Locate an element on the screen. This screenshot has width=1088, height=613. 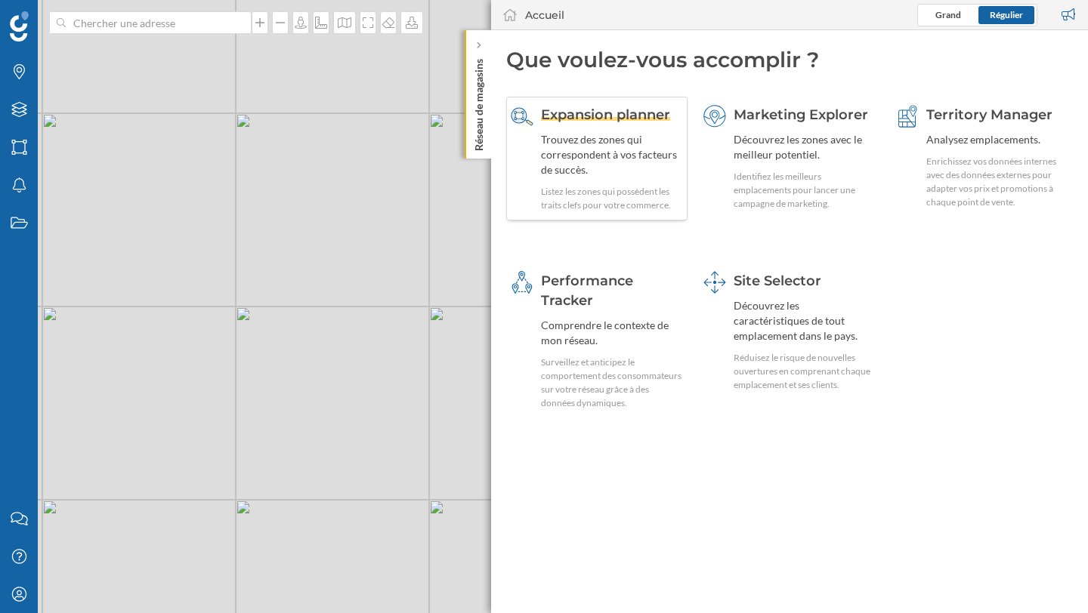
div: Surveillez et anticipez le comportement des consommateurs sur votre réseau grâce à des données dy... is located at coordinates (612, 383).